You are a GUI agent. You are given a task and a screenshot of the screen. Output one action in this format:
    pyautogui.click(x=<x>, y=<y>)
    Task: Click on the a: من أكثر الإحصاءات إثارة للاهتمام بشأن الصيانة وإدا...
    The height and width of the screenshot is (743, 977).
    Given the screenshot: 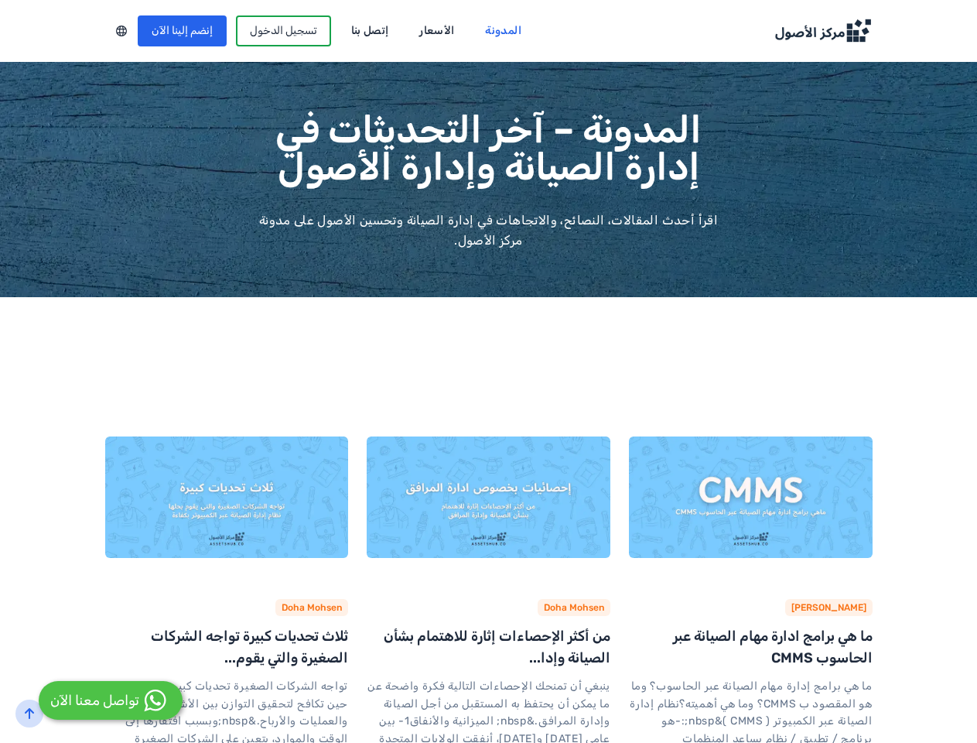 What is the action you would take?
    pyautogui.click(x=497, y=647)
    